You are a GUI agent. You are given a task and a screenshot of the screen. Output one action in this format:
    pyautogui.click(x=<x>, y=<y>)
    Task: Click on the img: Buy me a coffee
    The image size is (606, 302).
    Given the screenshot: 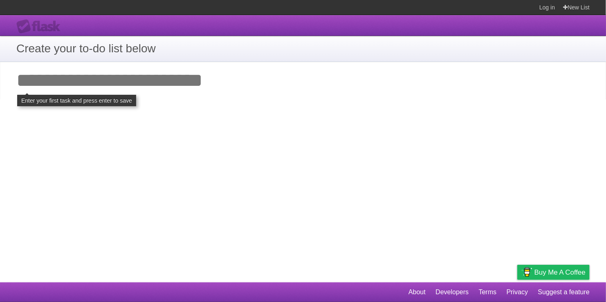 What is the action you would take?
    pyautogui.click(x=527, y=272)
    